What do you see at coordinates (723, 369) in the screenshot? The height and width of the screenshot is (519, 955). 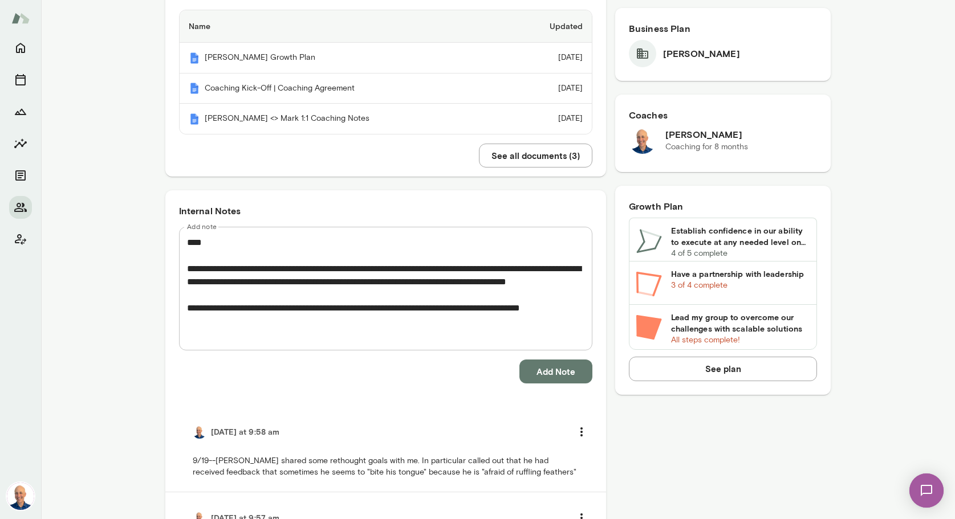 I see `button: See plan` at bounding box center [723, 369].